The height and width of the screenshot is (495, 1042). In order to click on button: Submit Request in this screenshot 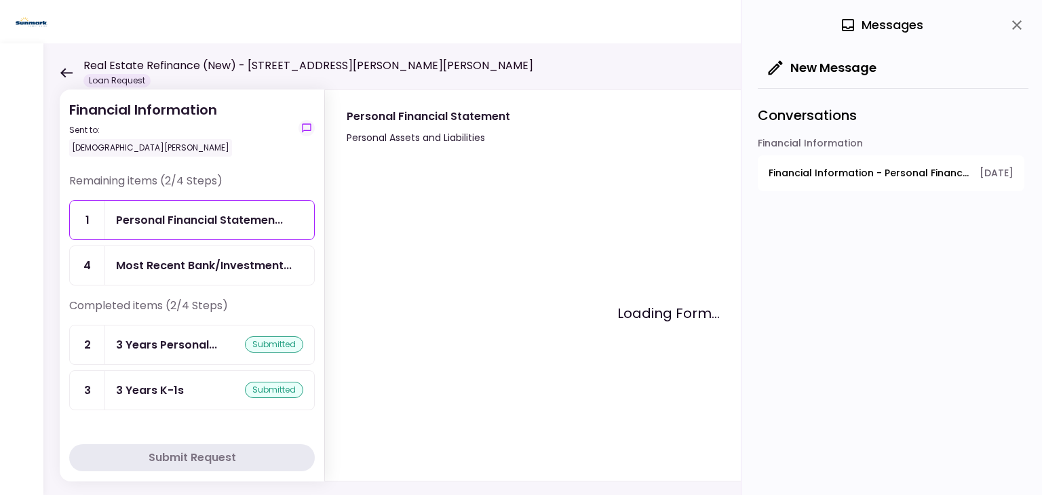, I will do `click(192, 458)`.